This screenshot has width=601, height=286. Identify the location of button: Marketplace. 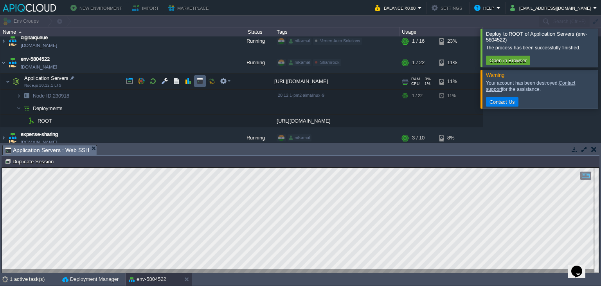
(189, 8).